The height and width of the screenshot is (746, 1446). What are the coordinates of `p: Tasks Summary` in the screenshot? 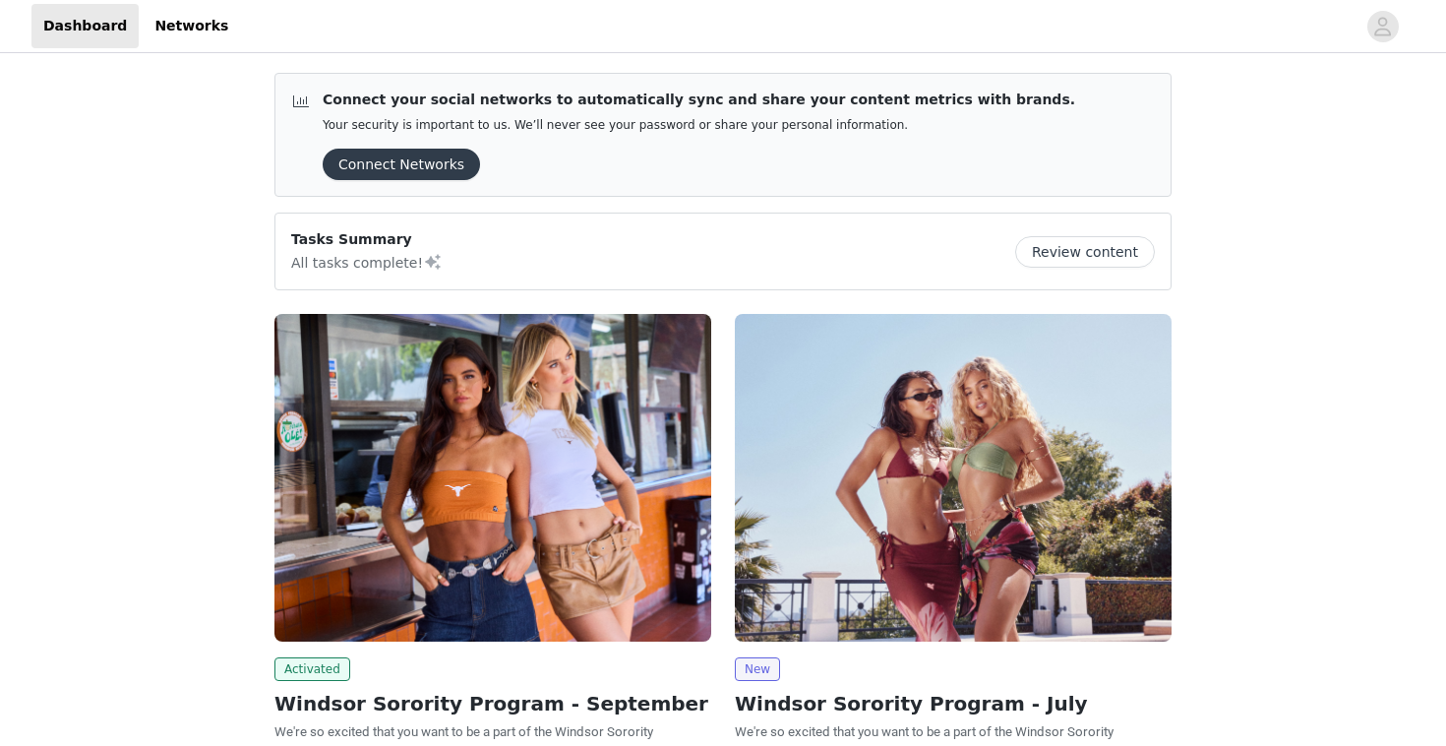 It's located at (367, 239).